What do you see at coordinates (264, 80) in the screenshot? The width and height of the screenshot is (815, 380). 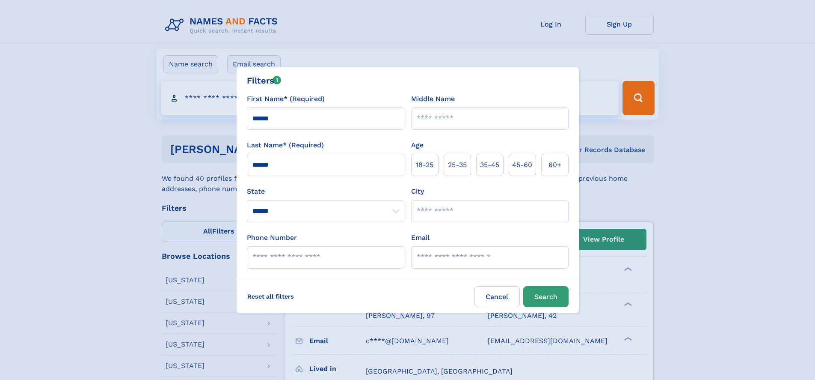 I see `div: Filters` at bounding box center [264, 80].